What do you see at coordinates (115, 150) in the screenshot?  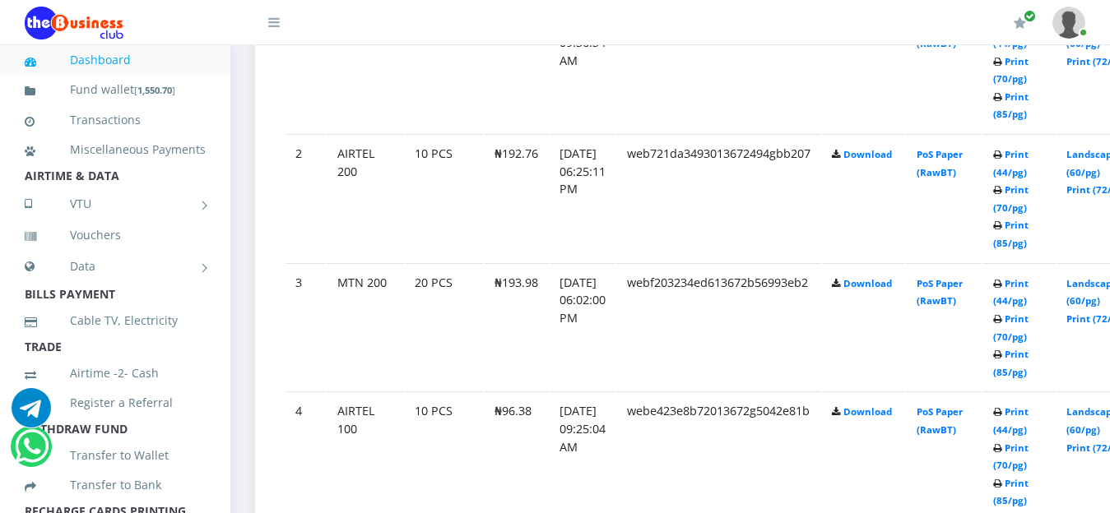 I see `a: Miscellaneous Payments` at bounding box center [115, 150].